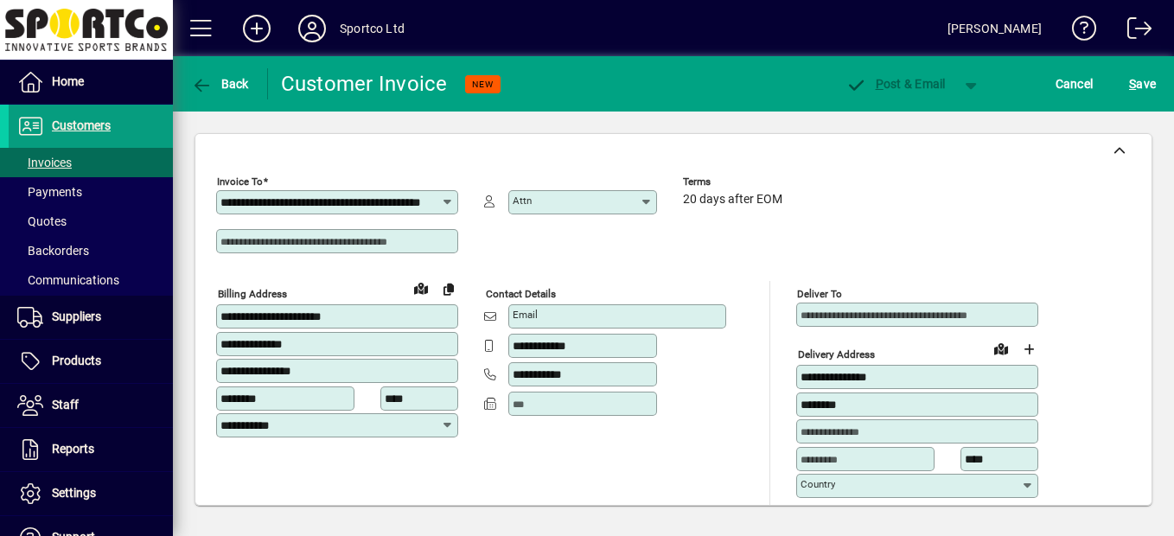 This screenshot has width=1174, height=536. I want to click on button: Choose address, so click(1029, 349).